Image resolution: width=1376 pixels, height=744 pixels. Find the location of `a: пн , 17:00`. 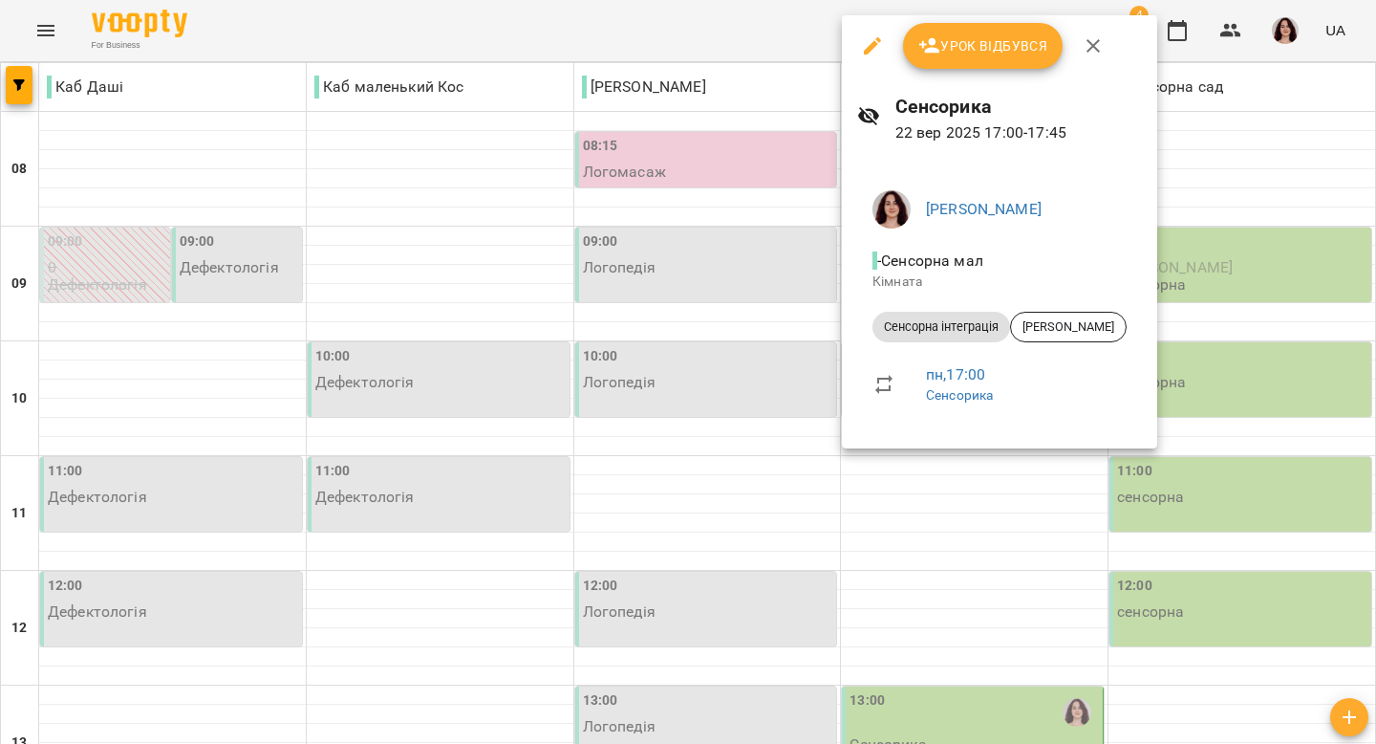

a: пн , 17:00 is located at coordinates (956, 374).